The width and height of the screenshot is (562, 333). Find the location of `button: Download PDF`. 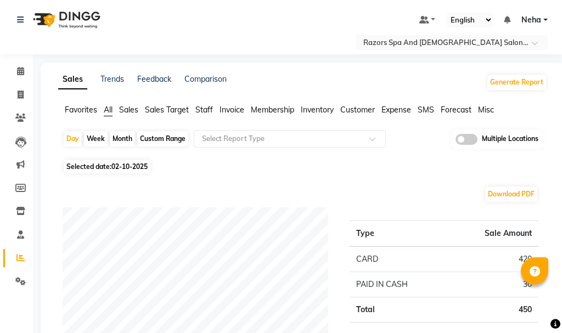

button: Download PDF is located at coordinates (511, 194).